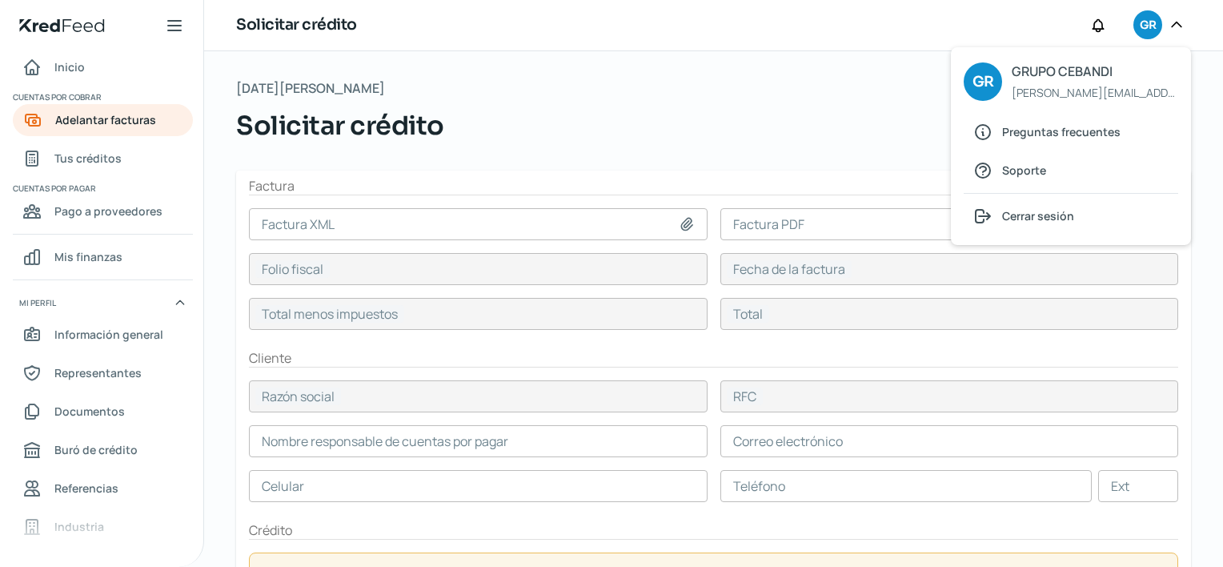 The image size is (1223, 567). Describe the element at coordinates (86, 487) in the screenshot. I see `span: Referencias` at that location.